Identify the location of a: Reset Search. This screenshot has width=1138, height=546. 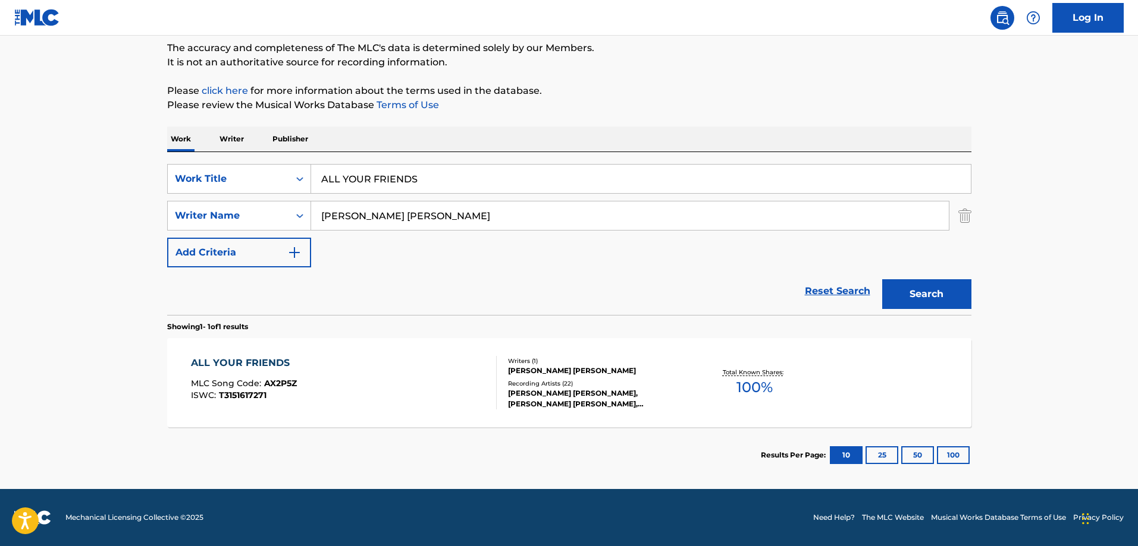
(837, 291).